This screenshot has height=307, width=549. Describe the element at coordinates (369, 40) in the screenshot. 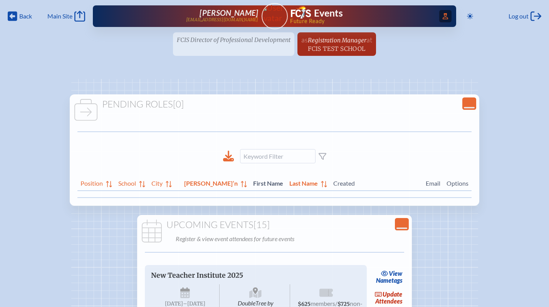

I see `span: at` at that location.